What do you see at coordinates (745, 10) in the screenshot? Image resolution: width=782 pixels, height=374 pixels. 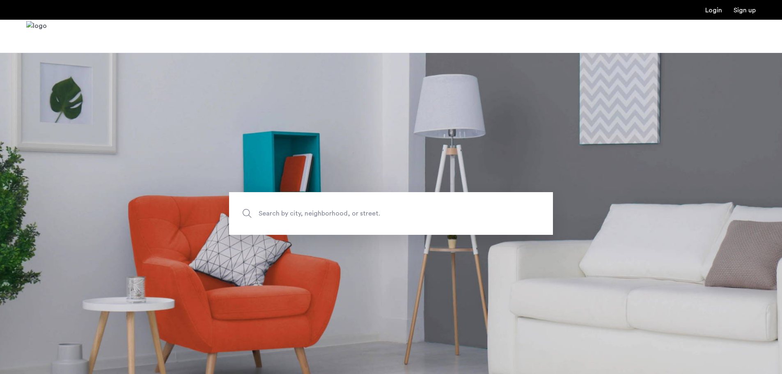 I see `a: Registration` at bounding box center [745, 10].